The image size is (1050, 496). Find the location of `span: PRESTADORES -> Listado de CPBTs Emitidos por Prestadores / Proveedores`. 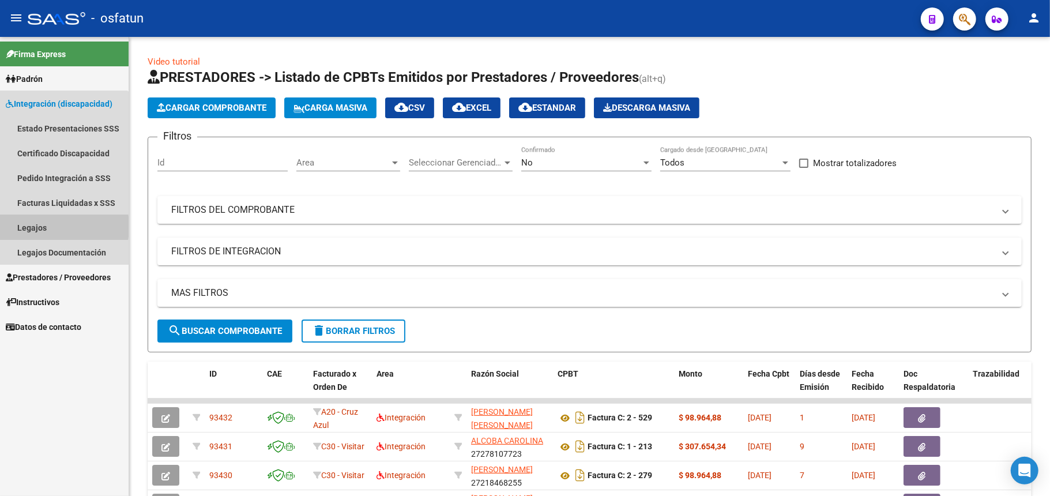

span: PRESTADORES -> Listado de CPBTs Emitidos por Prestadores / Proveedores is located at coordinates (393, 77).